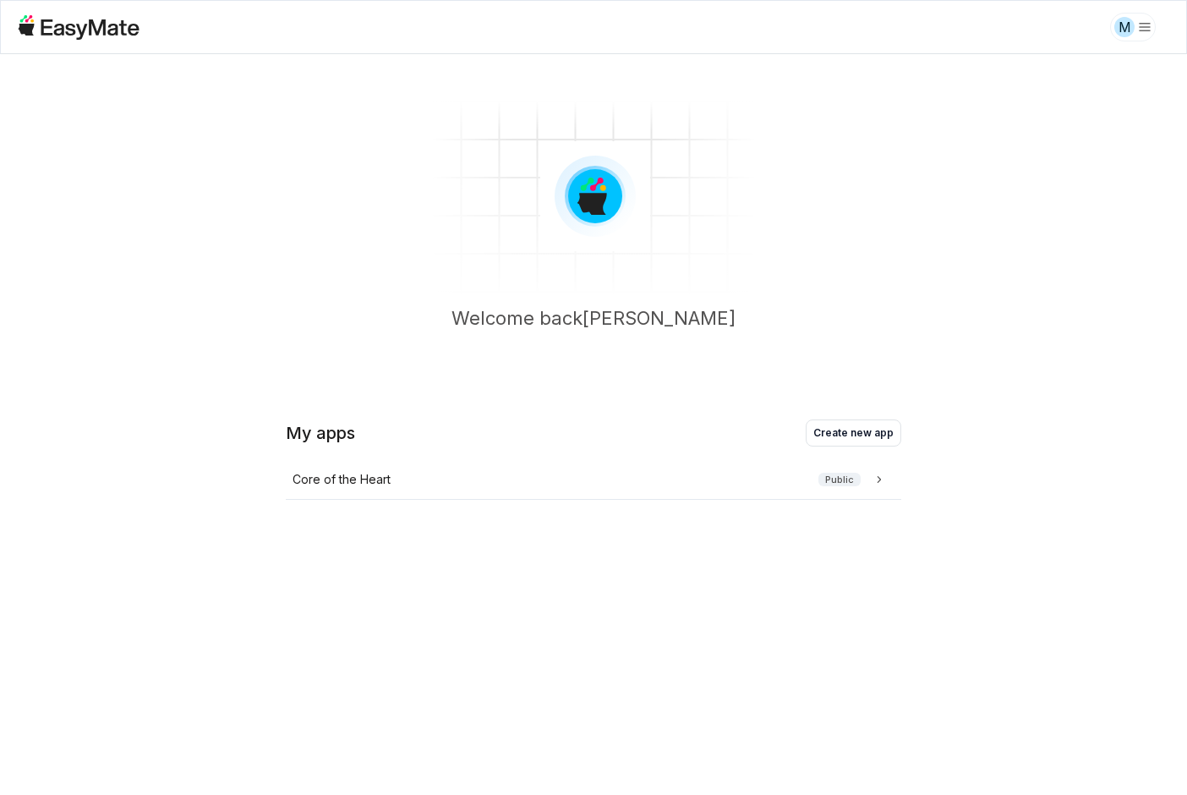  Describe the element at coordinates (320, 433) in the screenshot. I see `h2: My apps` at that location.